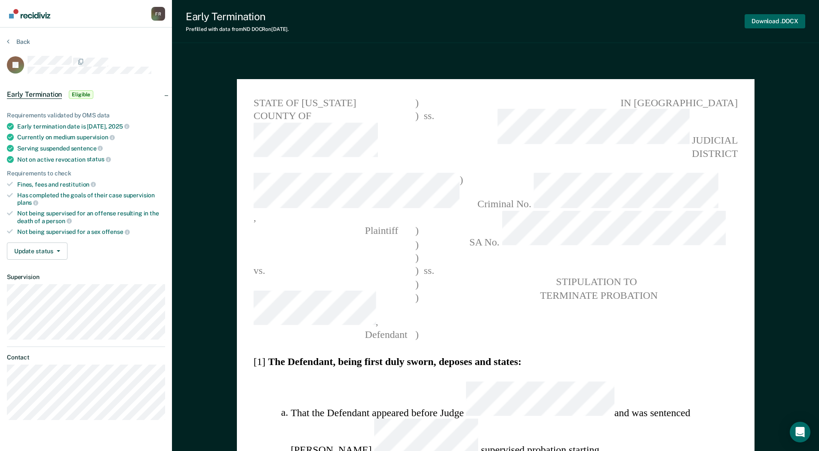  What do you see at coordinates (34, 95) in the screenshot?
I see `span: Early Termination` at bounding box center [34, 95].